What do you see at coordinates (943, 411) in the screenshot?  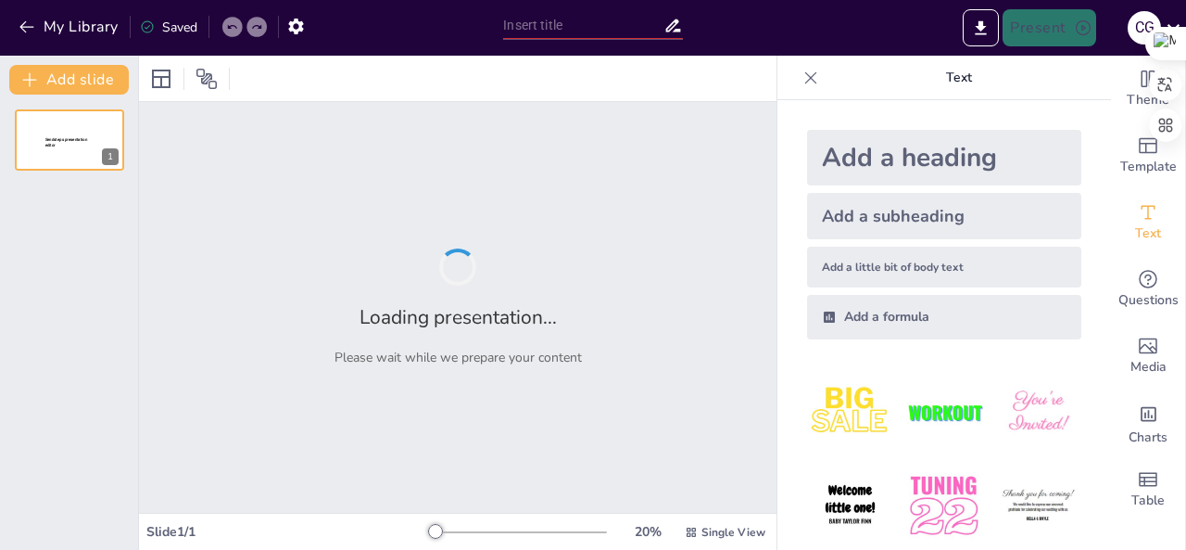 I see `img: 2.jpeg` at bounding box center [943, 411].